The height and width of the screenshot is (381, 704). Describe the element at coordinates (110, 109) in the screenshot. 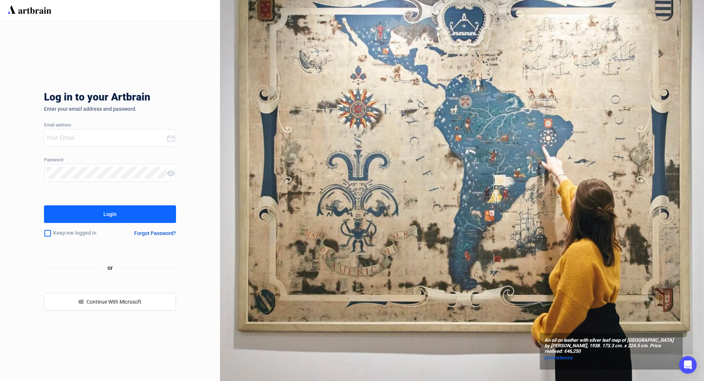

I see `div: Enter your email address and password.` at that location.